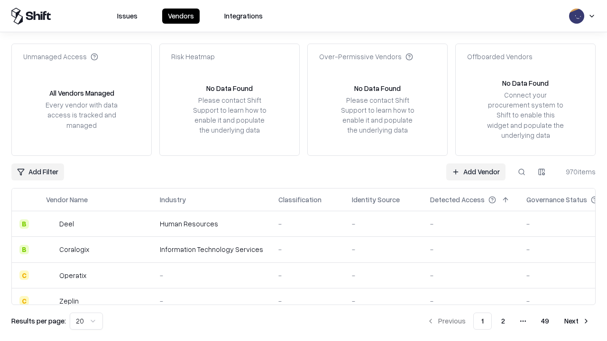 Image resolution: width=607 pixels, height=341 pixels. I want to click on div: Over-Permissive Vendors, so click(366, 56).